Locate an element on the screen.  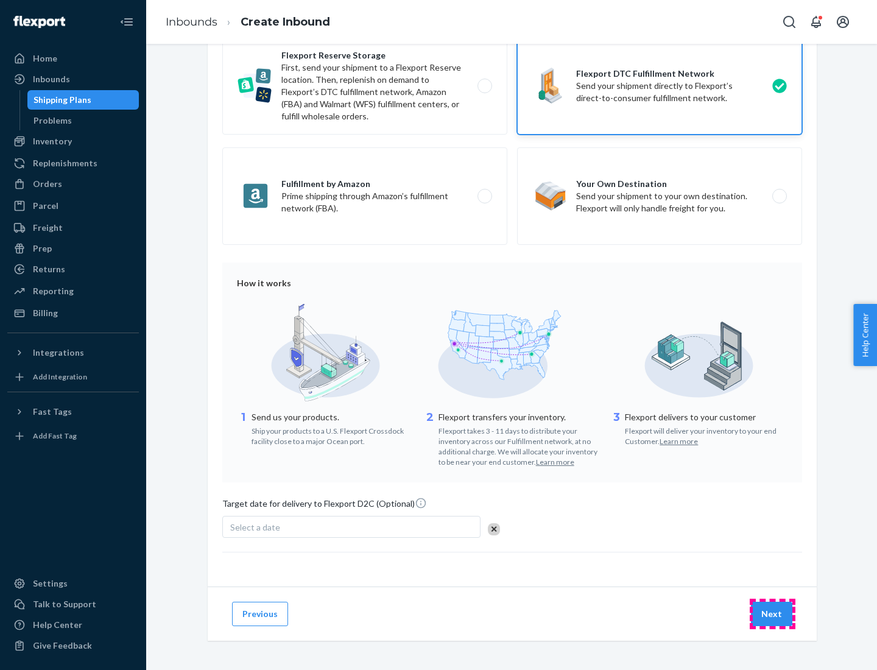
p: Send us your products. is located at coordinates (333, 417).